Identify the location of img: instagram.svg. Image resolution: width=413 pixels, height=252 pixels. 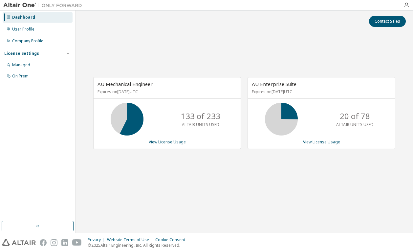
(54, 243).